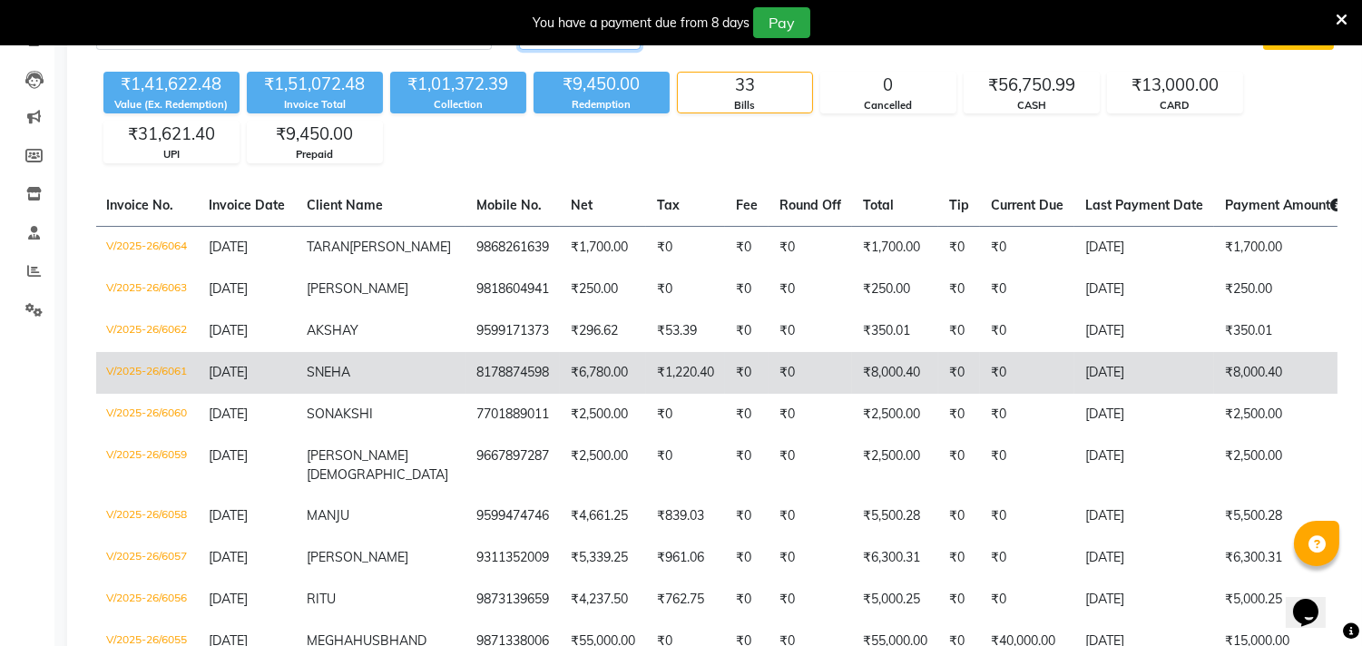 The width and height of the screenshot is (1362, 646). I want to click on span: SNEHA, so click(328, 372).